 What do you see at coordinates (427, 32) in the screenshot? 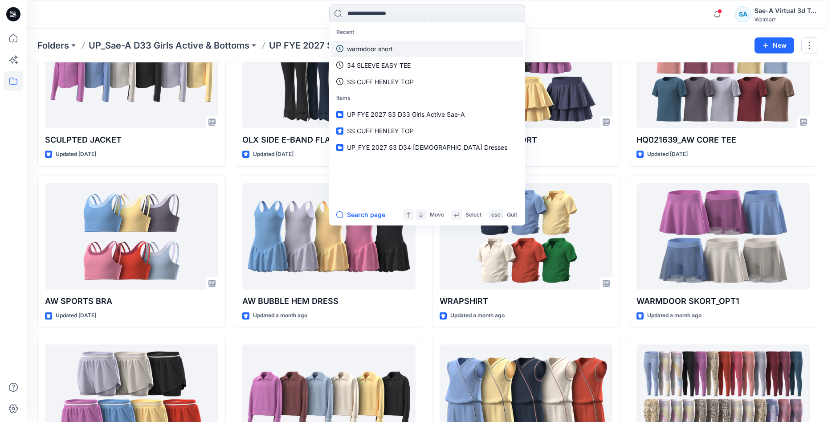
I see `p: Recent` at bounding box center [427, 32].